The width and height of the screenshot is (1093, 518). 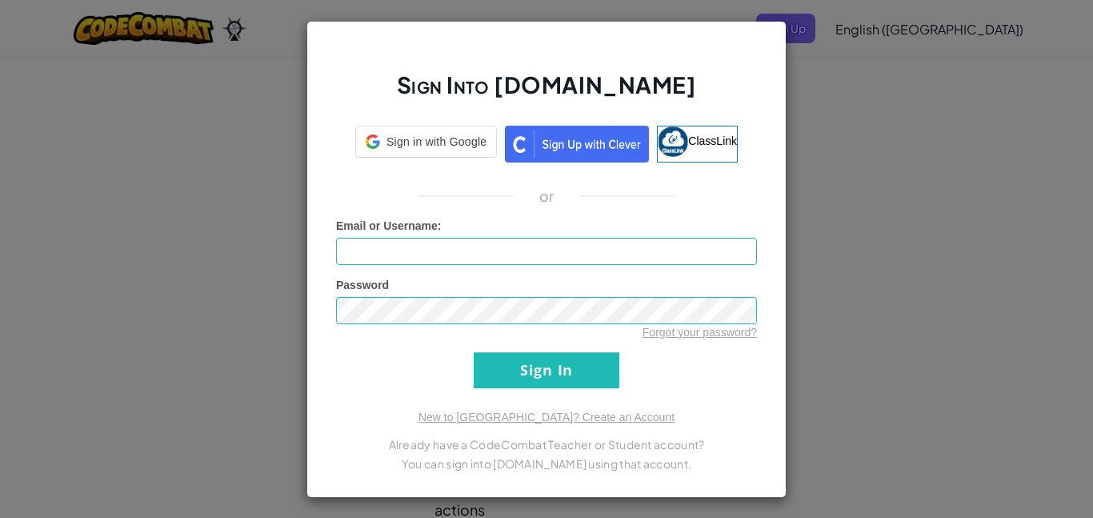 I want to click on p: or, so click(x=547, y=196).